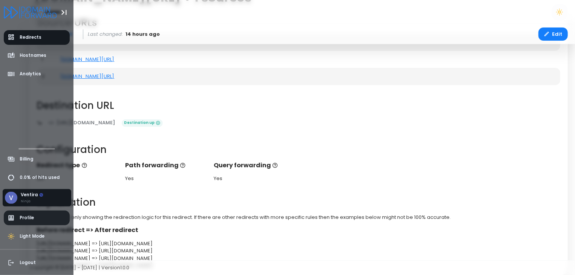  I want to click on span: Last changed:, so click(105, 34).